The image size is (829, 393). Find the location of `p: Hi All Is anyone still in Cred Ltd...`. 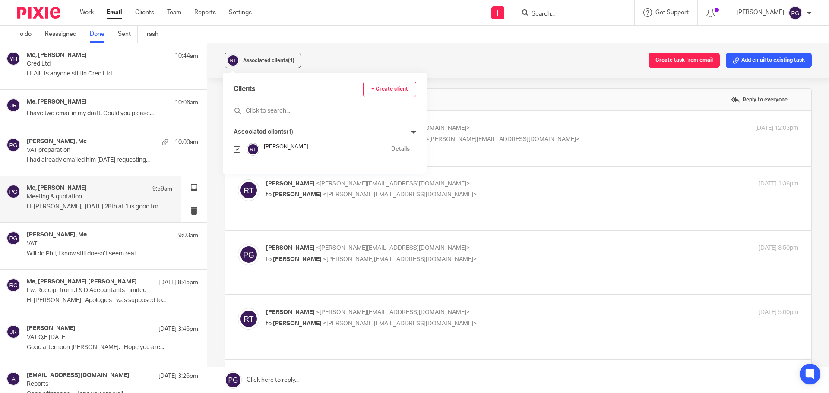

p: Hi All Is anyone still in Cred Ltd... is located at coordinates (112, 74).